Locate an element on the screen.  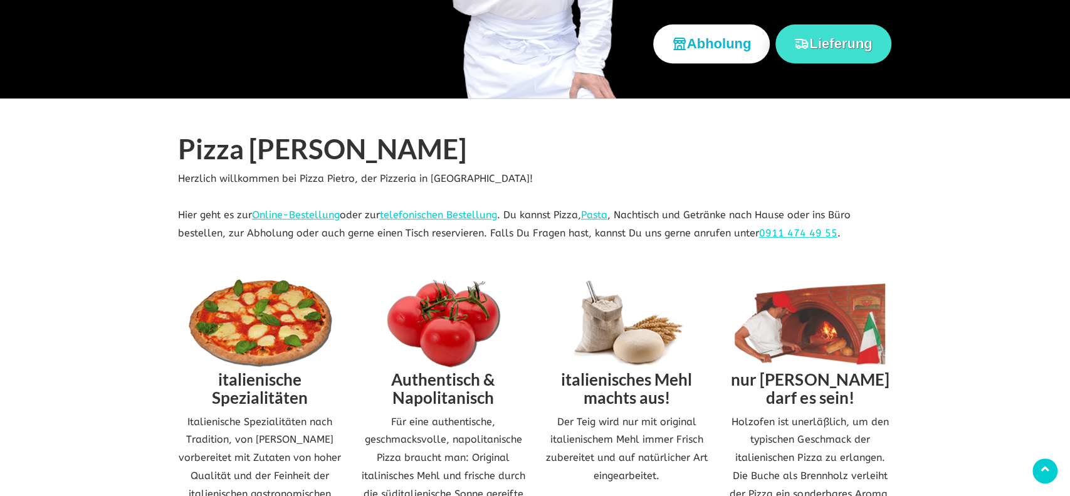
img: Pietro Holzofen is located at coordinates (810, 323).